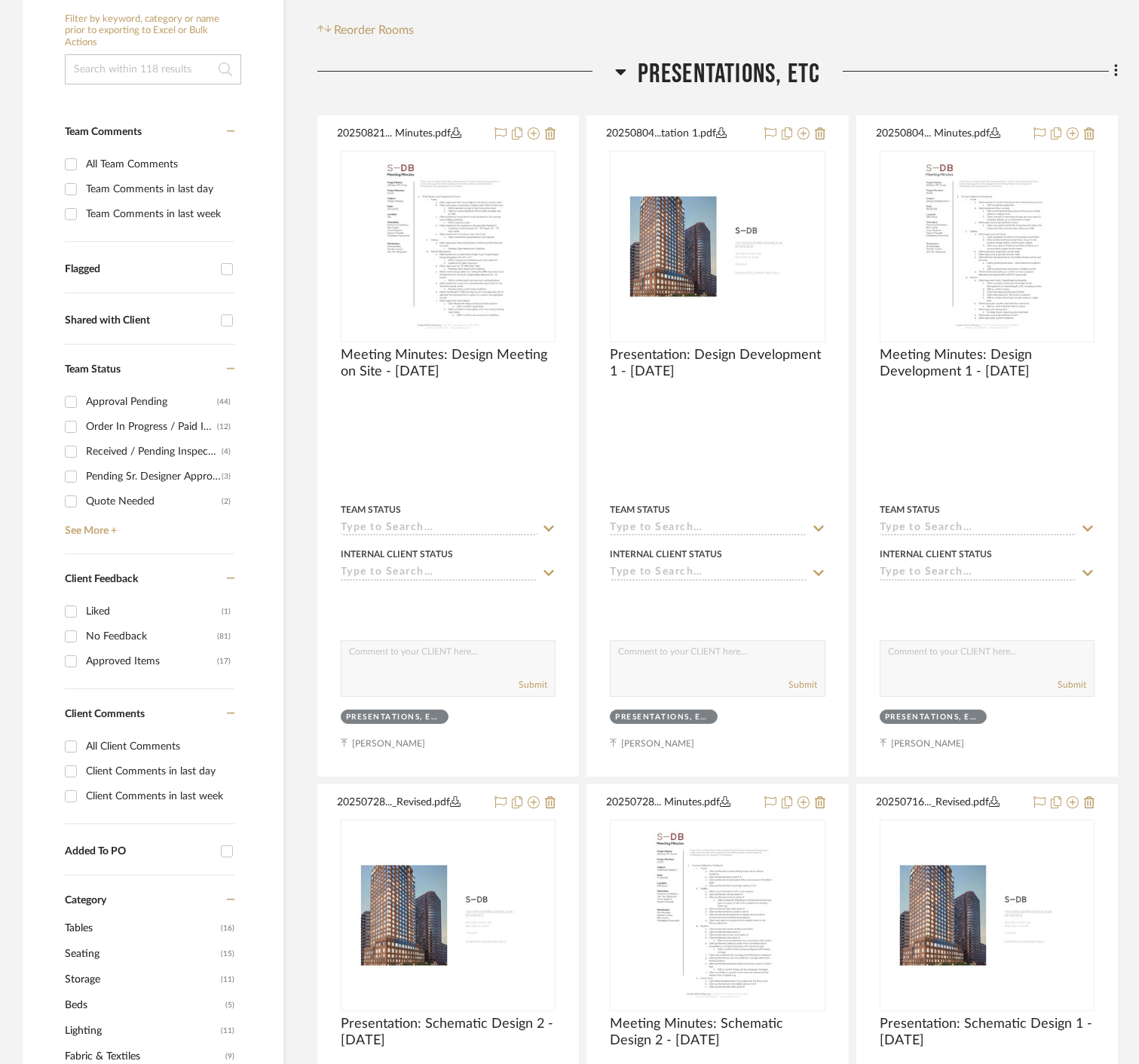 The width and height of the screenshot is (1139, 1064). I want to click on img: Meeting Minutes: Schematic Design 2 - 07.28.2025, so click(718, 915).